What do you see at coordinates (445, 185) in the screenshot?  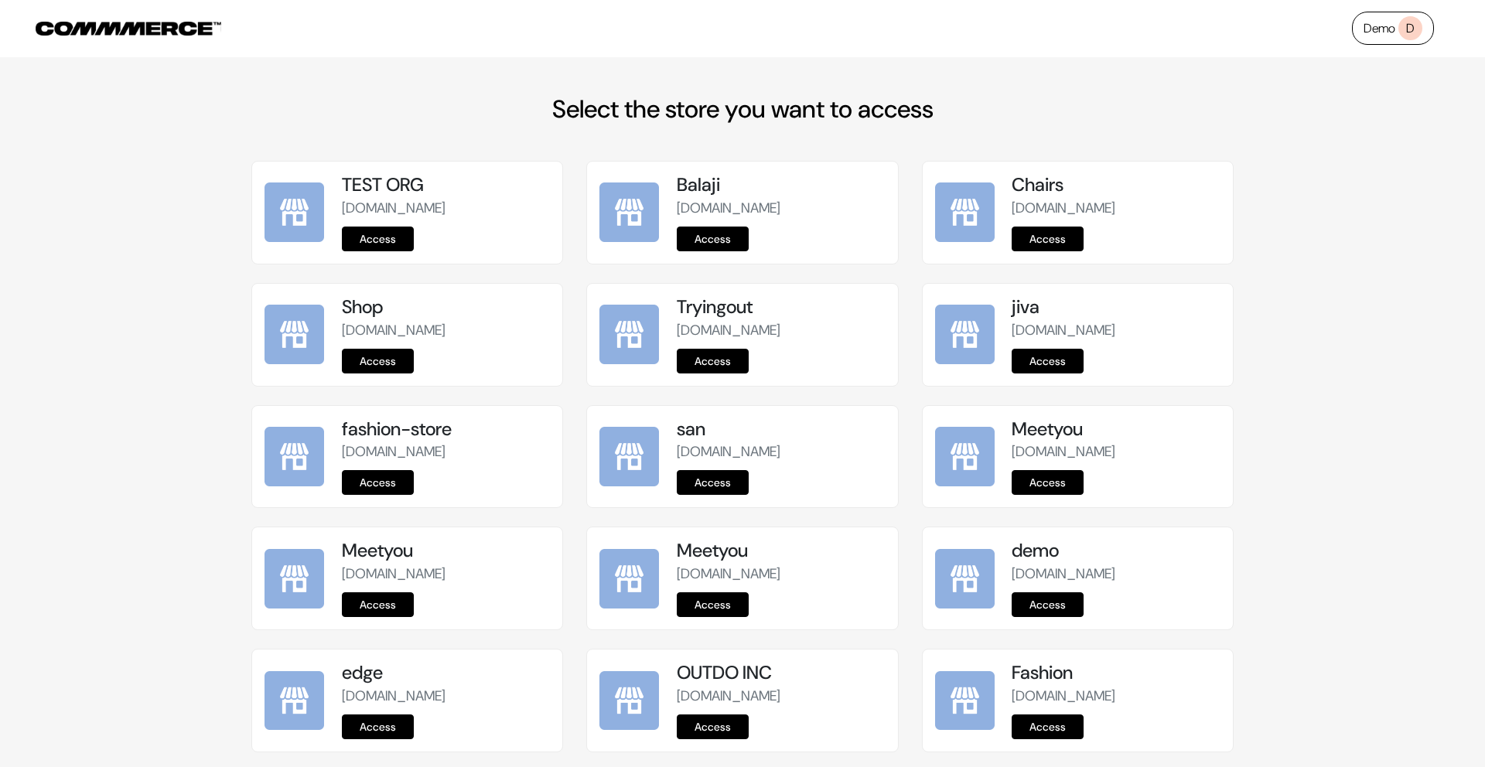 I see `h5: TEST ORG` at bounding box center [445, 185].